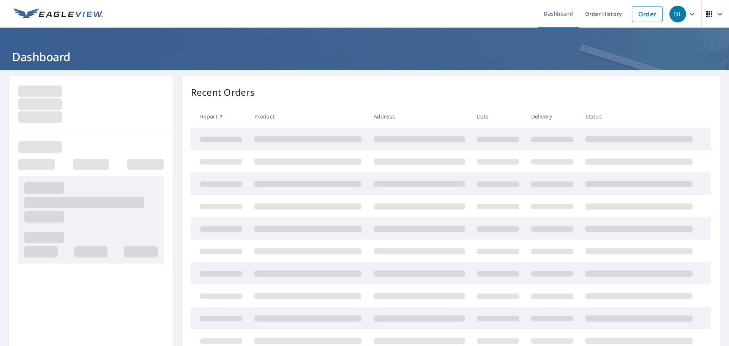 The width and height of the screenshot is (729, 346). Describe the element at coordinates (639, 116) in the screenshot. I see `th: Status` at that location.